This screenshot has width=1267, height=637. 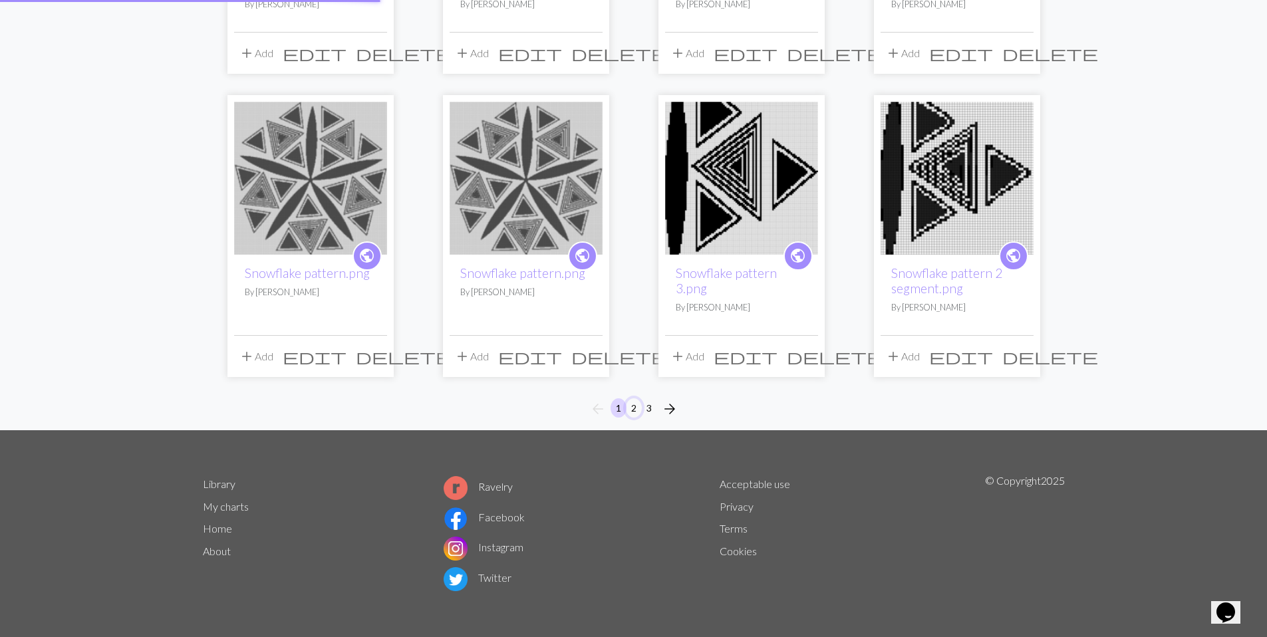 What do you see at coordinates (736, 506) in the screenshot?
I see `a: Privacy` at bounding box center [736, 506].